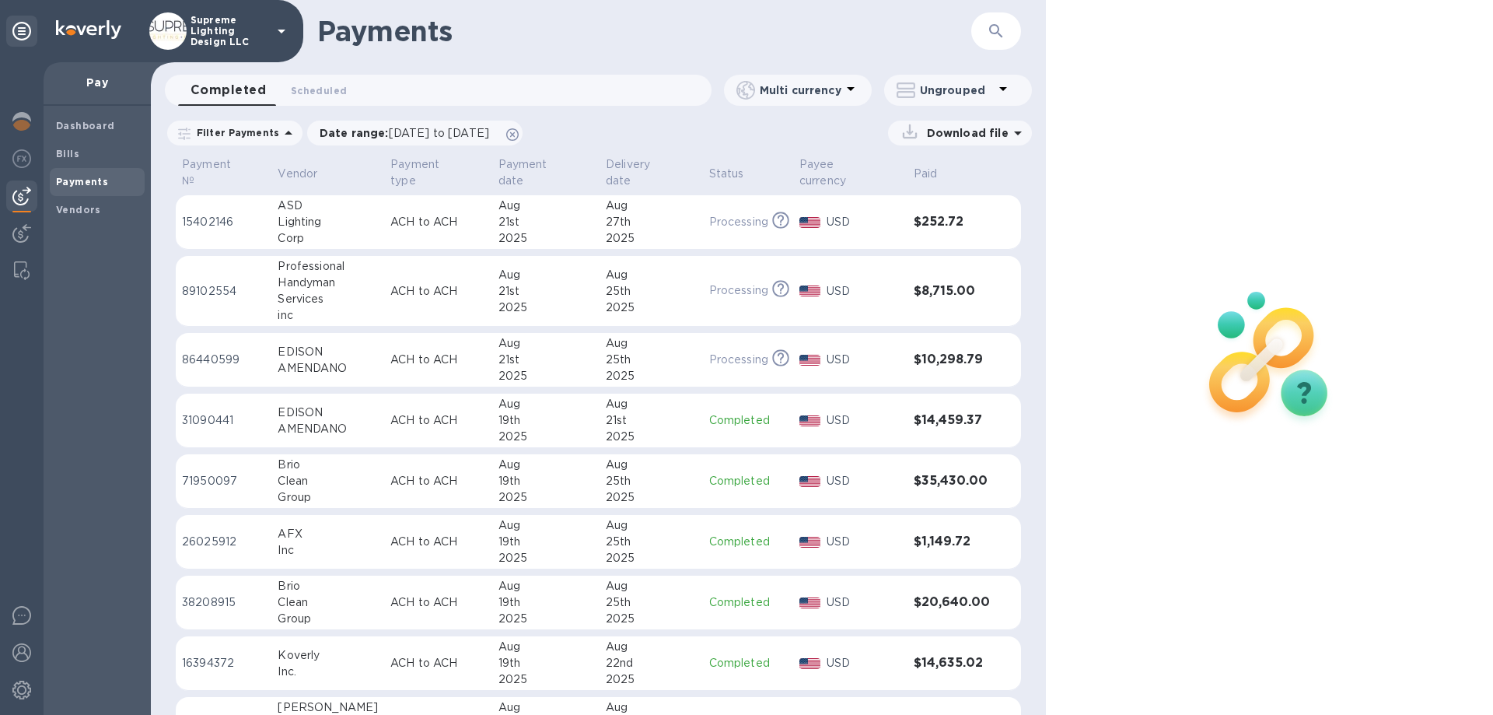 The height and width of the screenshot is (715, 1493). I want to click on span: Payment date, so click(546, 173).